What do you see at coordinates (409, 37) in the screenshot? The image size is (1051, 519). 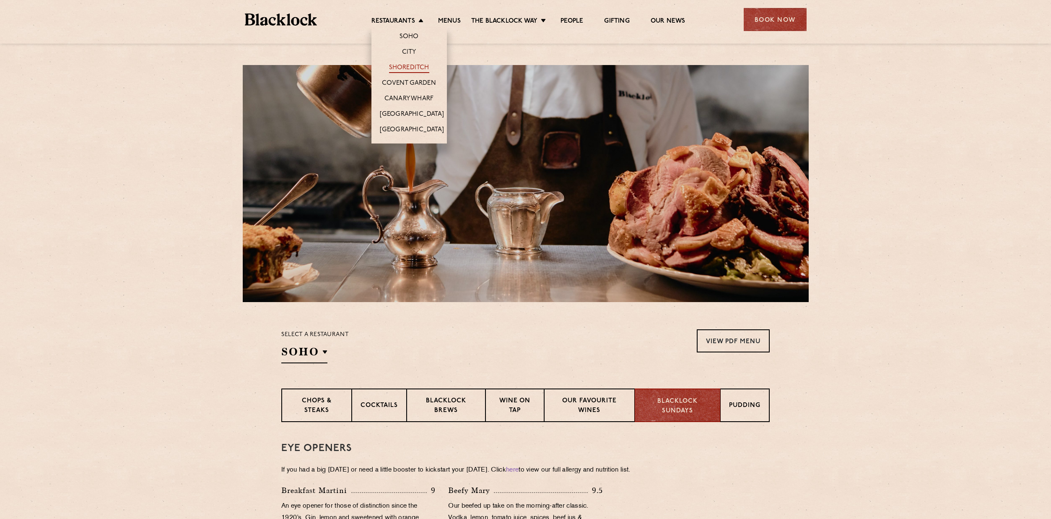 I see `a: Soho` at bounding box center [409, 37].